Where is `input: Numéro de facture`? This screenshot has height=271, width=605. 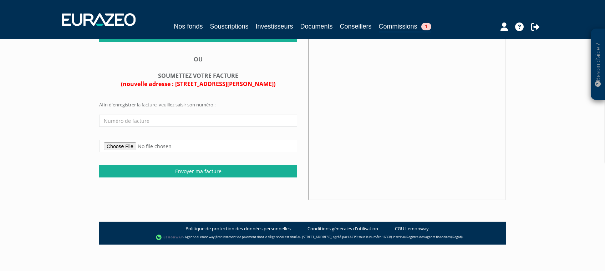 input: Numéro de facture is located at coordinates (198, 121).